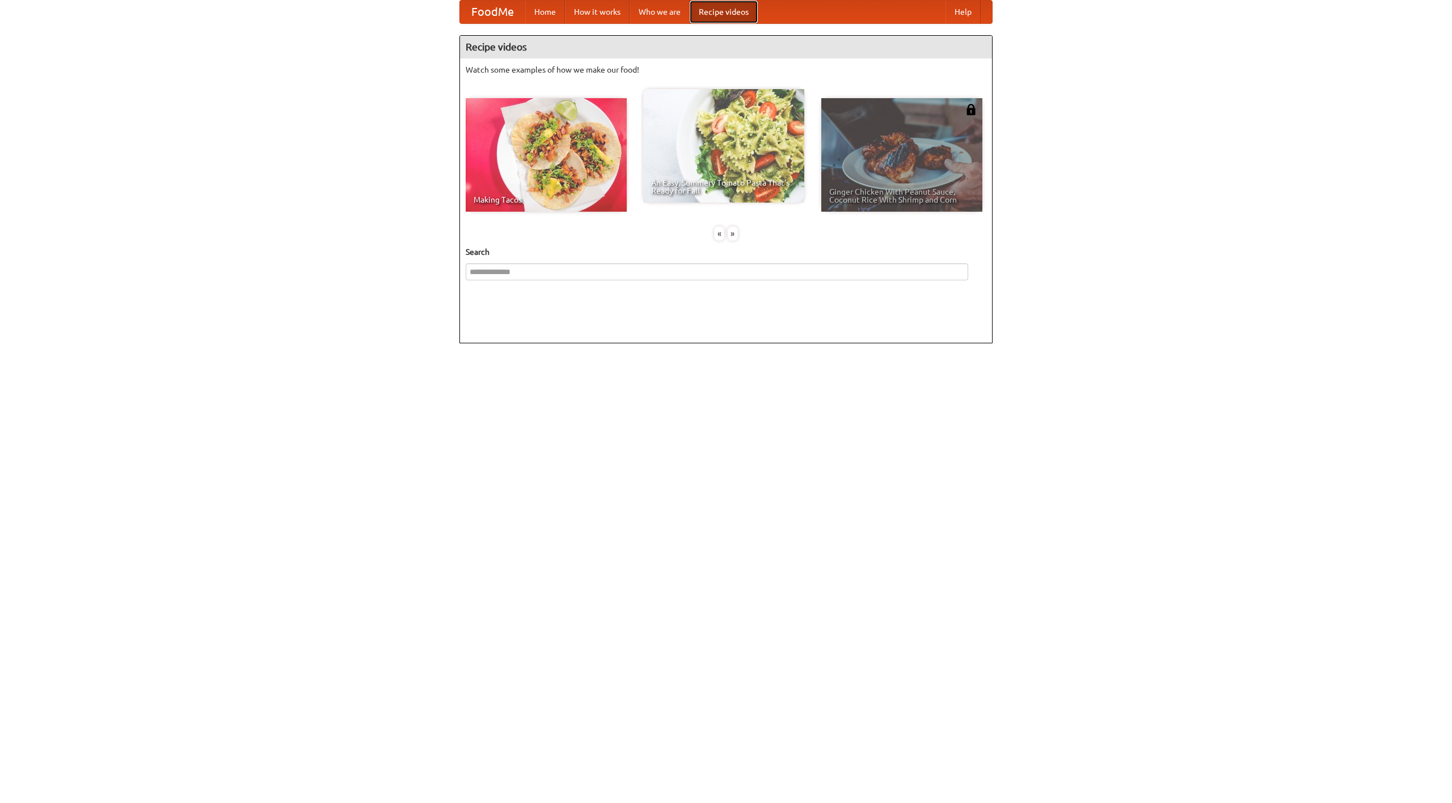 The image size is (1452, 803). Describe the element at coordinates (724, 146) in the screenshot. I see `a: An Easy, Summery Tomato Pasta That's Ready for Fall` at that location.